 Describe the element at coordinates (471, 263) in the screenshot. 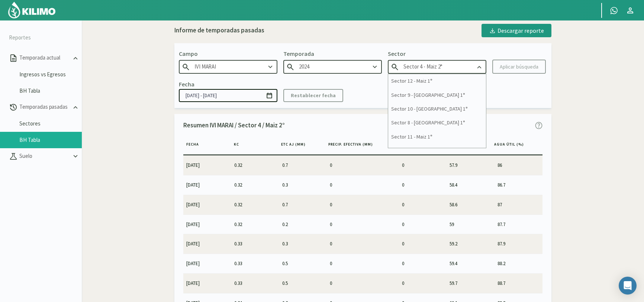

I see `td: 59.4` at that location.